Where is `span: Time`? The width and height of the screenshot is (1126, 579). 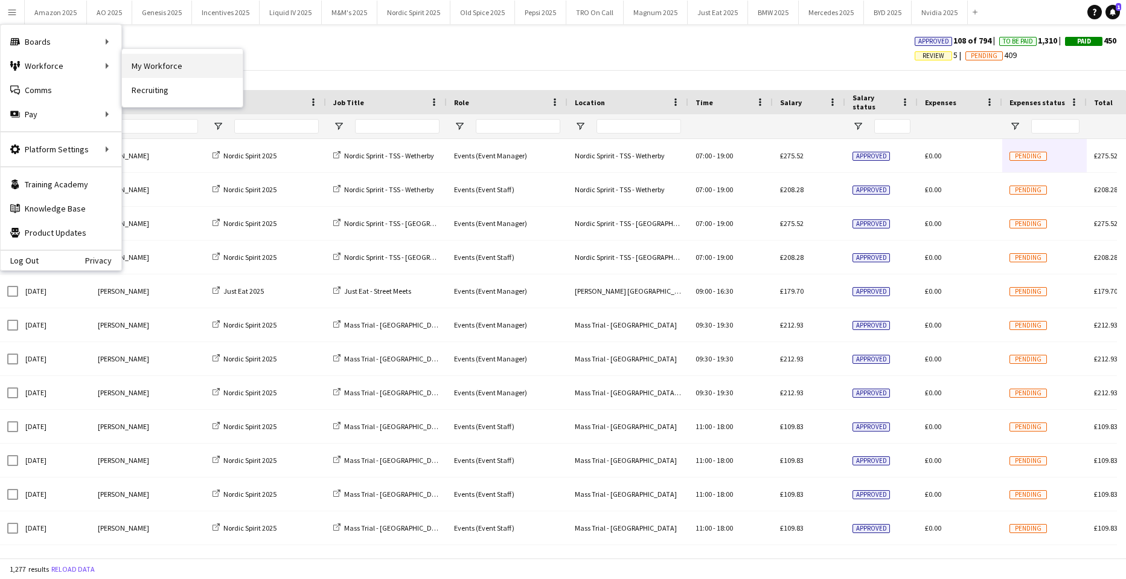
span: Time is located at coordinates (704, 102).